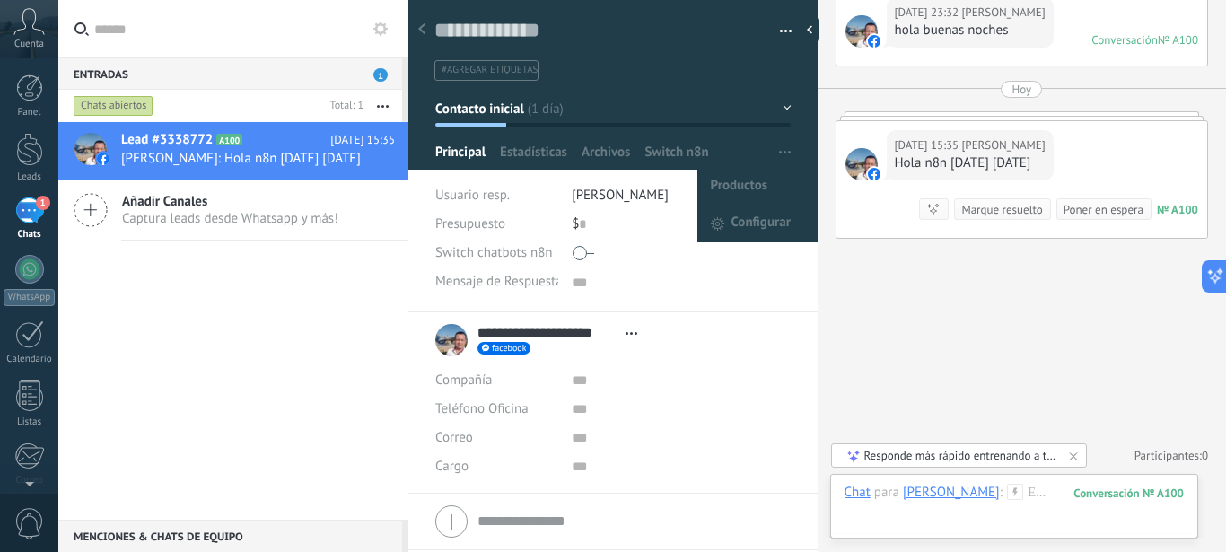 The height and width of the screenshot is (552, 1226). What do you see at coordinates (30, 177) in the screenshot?
I see `div: Leads` at bounding box center [30, 177].